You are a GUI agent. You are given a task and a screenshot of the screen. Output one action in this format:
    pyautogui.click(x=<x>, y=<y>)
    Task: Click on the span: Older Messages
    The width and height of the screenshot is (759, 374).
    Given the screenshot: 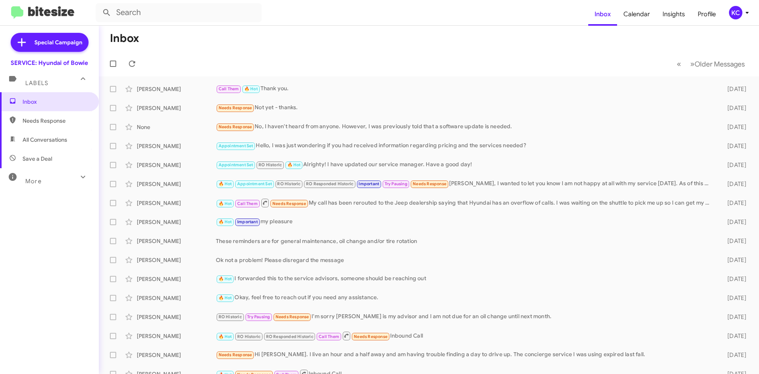 What is the action you would take?
    pyautogui.click(x=720, y=64)
    